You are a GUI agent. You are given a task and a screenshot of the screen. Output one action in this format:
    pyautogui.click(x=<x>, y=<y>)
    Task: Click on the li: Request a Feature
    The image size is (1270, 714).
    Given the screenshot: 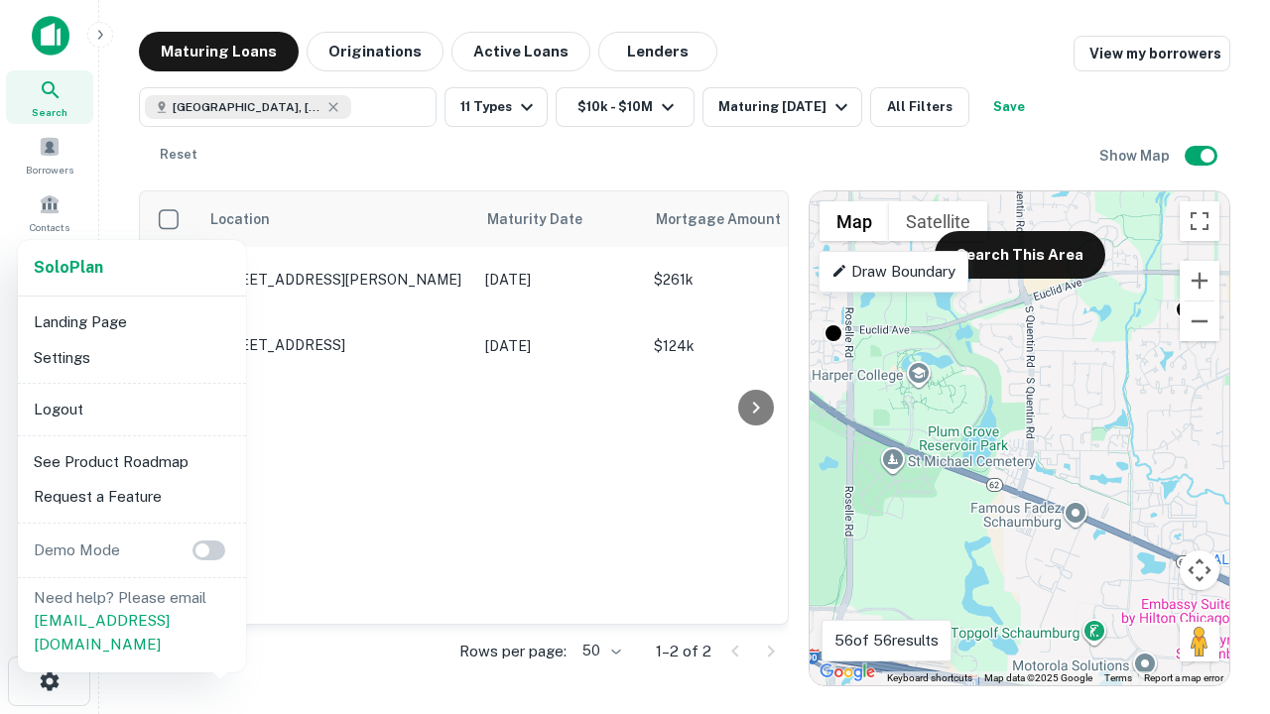 What is the action you would take?
    pyautogui.click(x=132, y=497)
    